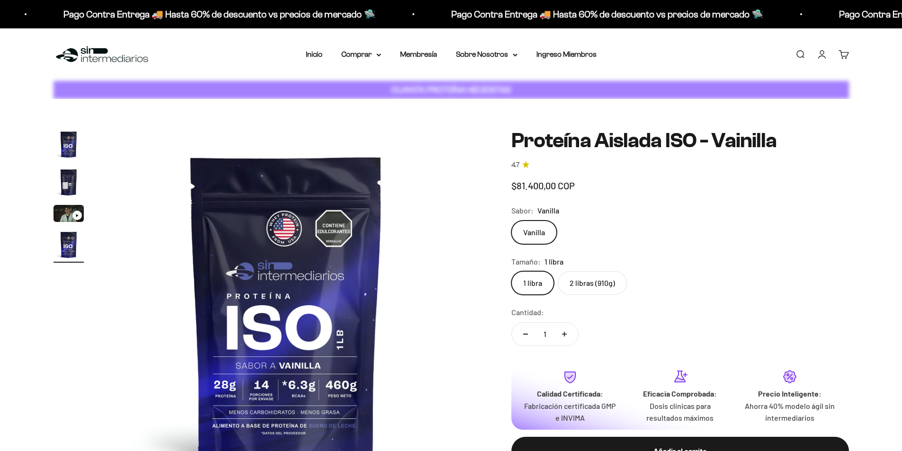 This screenshot has height=451, width=902. Describe the element at coordinates (680, 412) in the screenshot. I see `p: Dosis clínicas para resultados máximos` at that location.